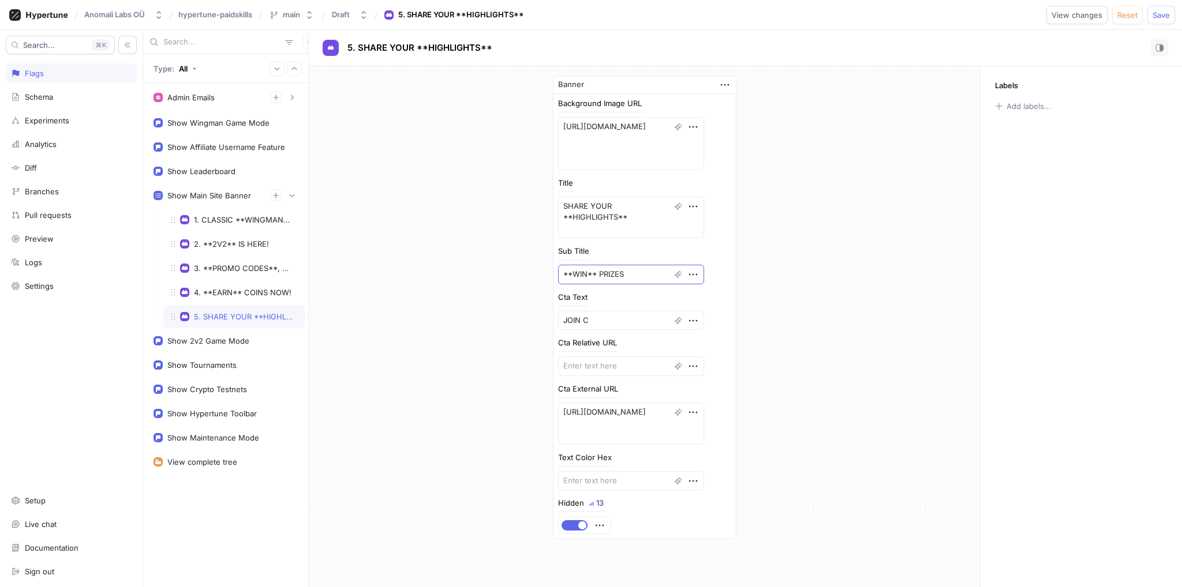  I want to click on div: 3. **PROMO CODES**, UPDATES,, so click(244, 268).